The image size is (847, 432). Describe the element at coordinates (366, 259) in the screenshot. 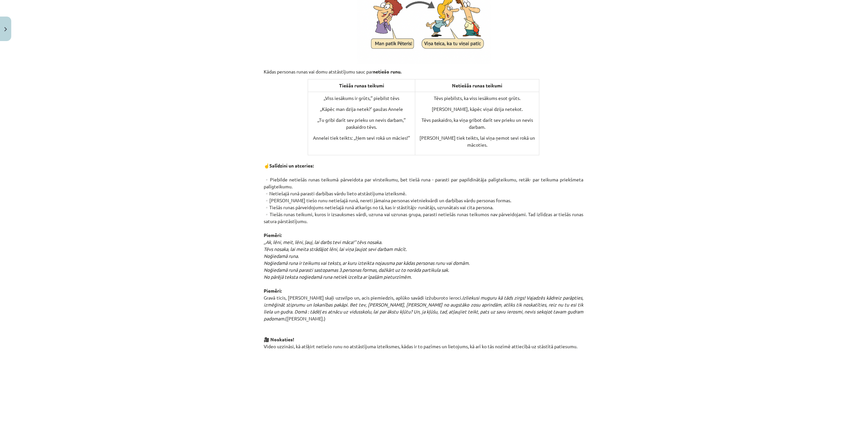

I see `em: ,,Ak, lēni, meit, lēni, ļauj, lai darbs tevi māca!’’ tēvs nosaka. Tēvs nosaka, lai meita strādājo...` at that location.